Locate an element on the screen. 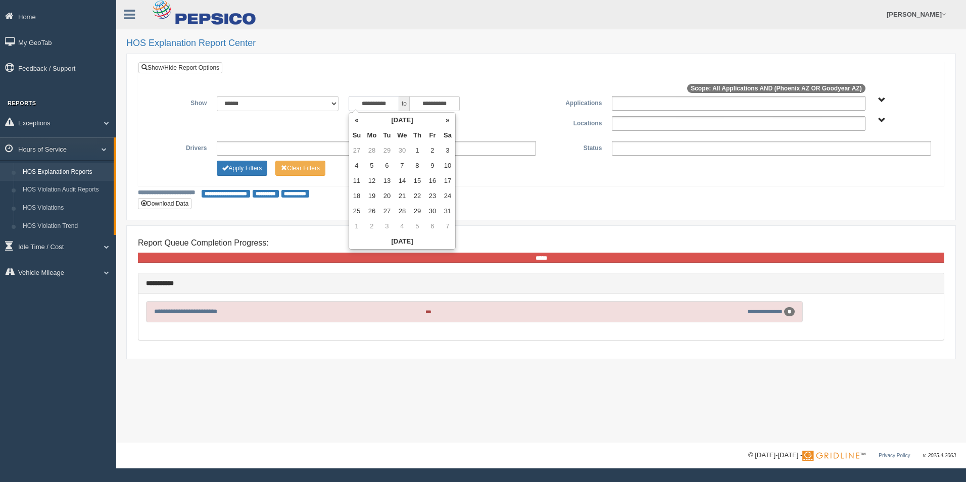 The width and height of the screenshot is (966, 482). td: 10 is located at coordinates (448, 166).